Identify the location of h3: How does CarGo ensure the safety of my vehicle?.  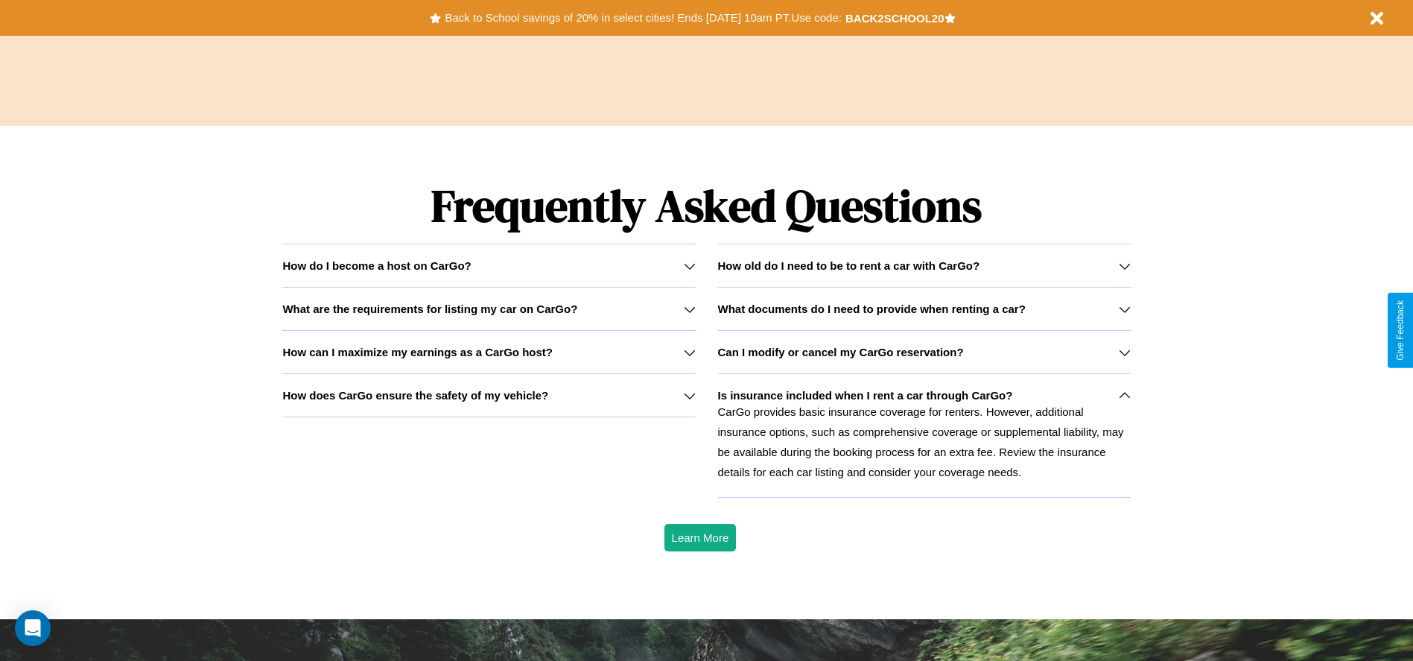
(415, 395).